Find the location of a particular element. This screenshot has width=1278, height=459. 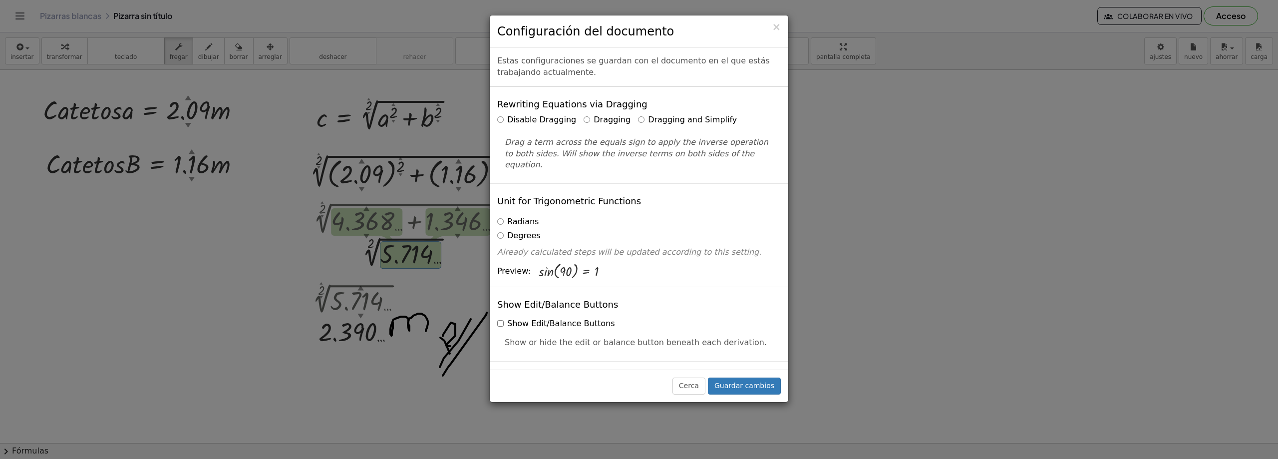

label: Degrees is located at coordinates (519, 236).